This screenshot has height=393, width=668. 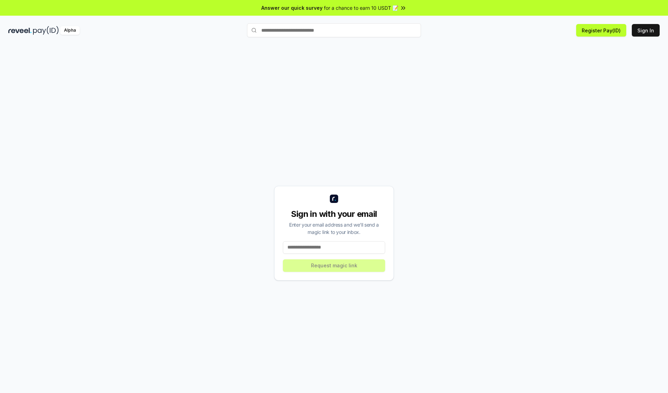 I want to click on img: reveel_dark, so click(x=20, y=30).